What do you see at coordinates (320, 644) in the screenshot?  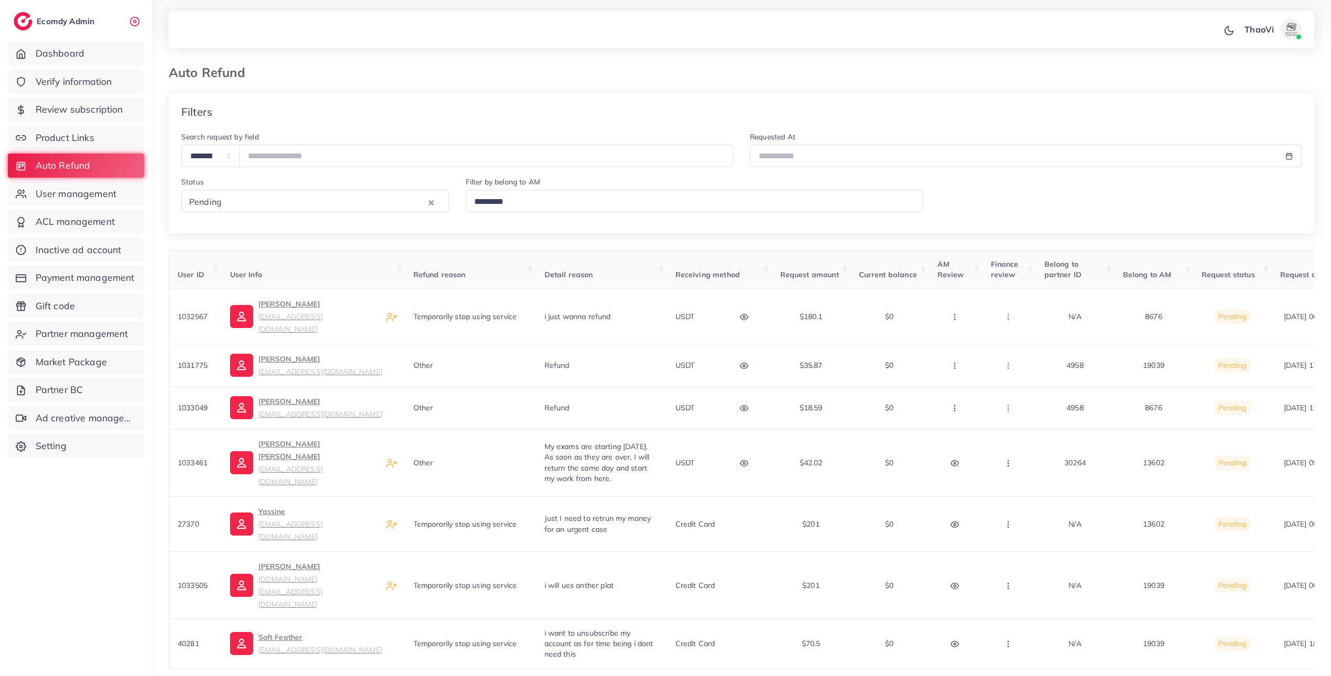 I see `p: Soft Feather` at bounding box center [320, 644].